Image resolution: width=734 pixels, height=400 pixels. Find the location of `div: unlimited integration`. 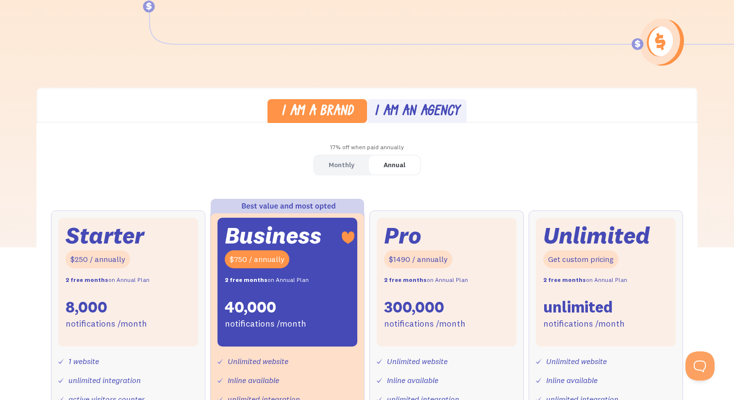

div: unlimited integration is located at coordinates (104, 380).